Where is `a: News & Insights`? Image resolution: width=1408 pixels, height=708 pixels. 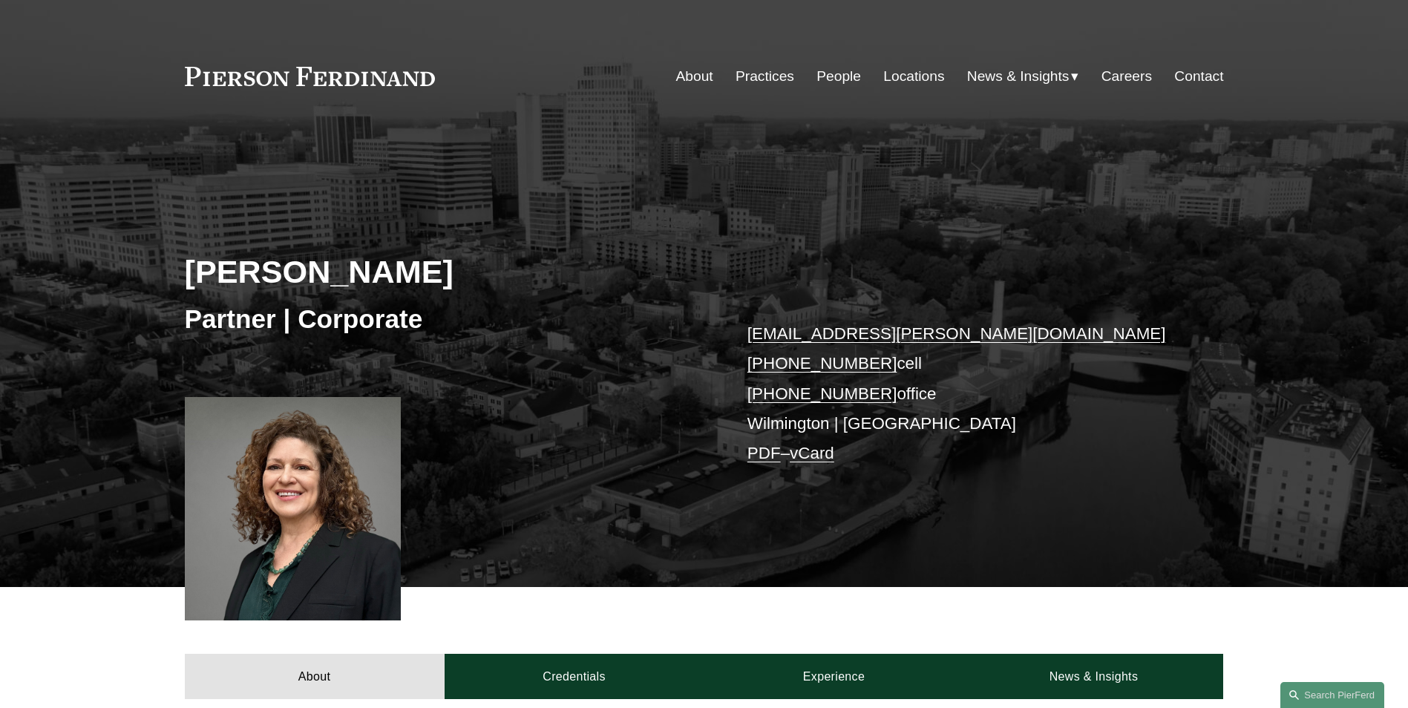 a: News & Insights is located at coordinates (1093, 676).